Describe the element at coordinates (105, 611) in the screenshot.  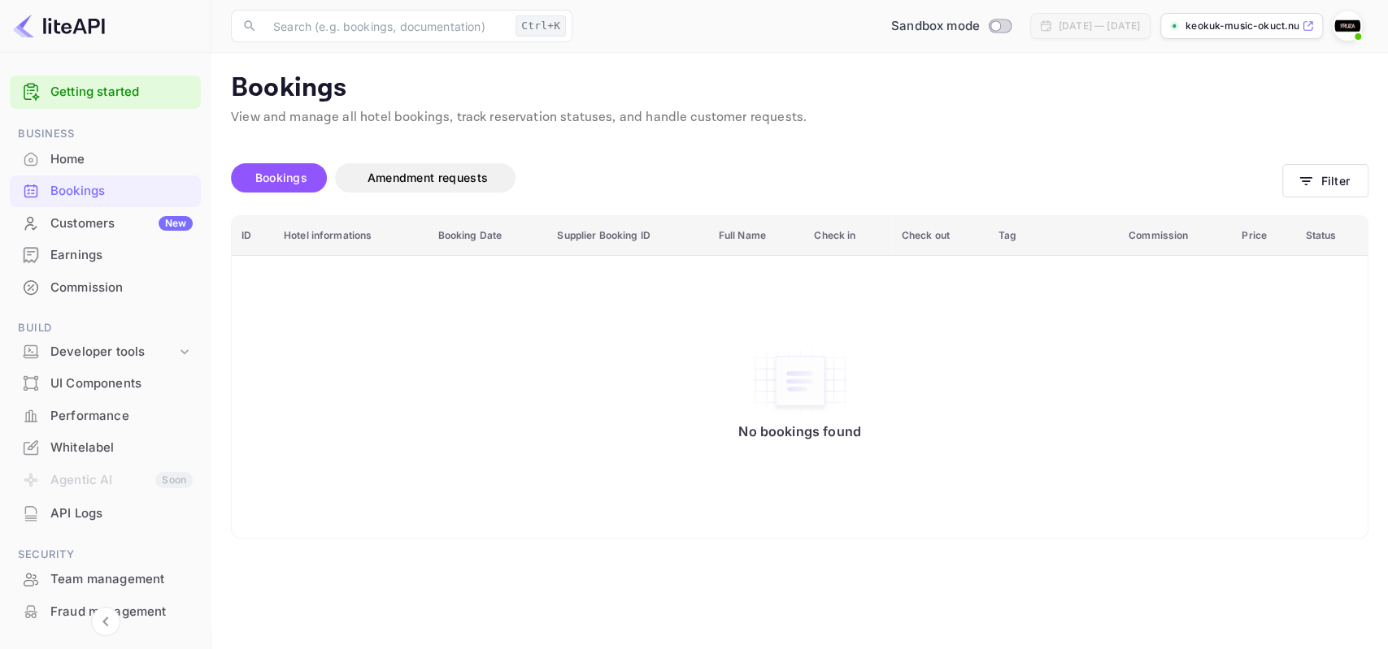
I see `a: Fraud management` at that location.